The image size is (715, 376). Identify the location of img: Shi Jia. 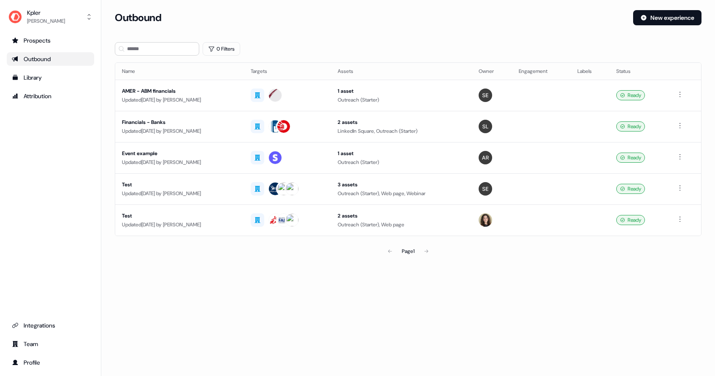
(485, 127).